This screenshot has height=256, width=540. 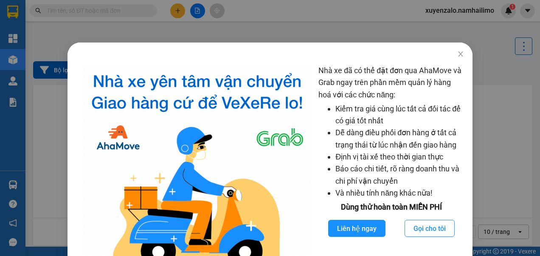 I want to click on button: Liên hệ ngay, so click(x=357, y=228).